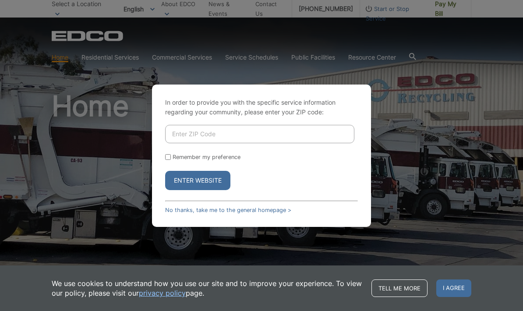 The width and height of the screenshot is (523, 311). Describe the element at coordinates (207, 288) in the screenshot. I see `p: We use cookies to understand how you use our site and to improve your experience. To view our pol...` at that location.